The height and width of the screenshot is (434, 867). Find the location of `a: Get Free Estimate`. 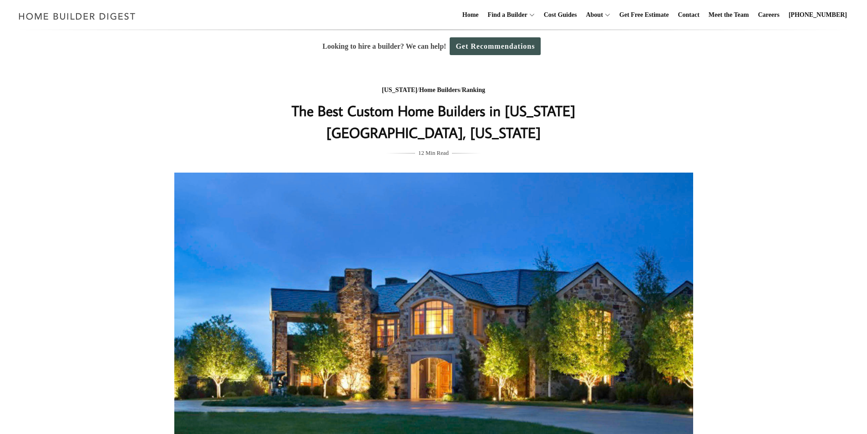

a: Get Free Estimate is located at coordinates (644, 15).